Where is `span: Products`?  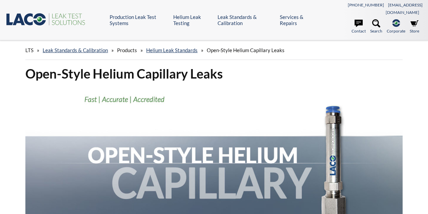
span: Products is located at coordinates (127, 50).